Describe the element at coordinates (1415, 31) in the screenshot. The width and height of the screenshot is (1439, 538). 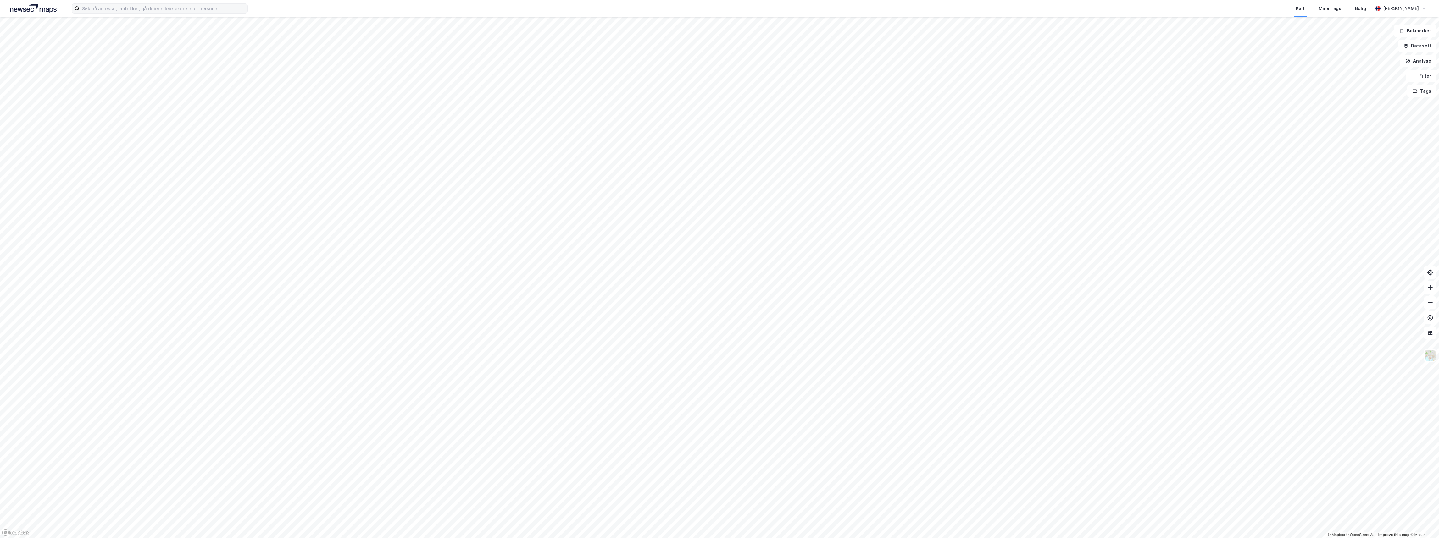
I see `button: Bokmerker` at that location.